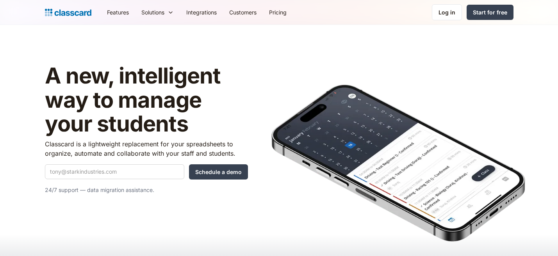 Image resolution: width=558 pixels, height=256 pixels. I want to click on a: Features, so click(118, 12).